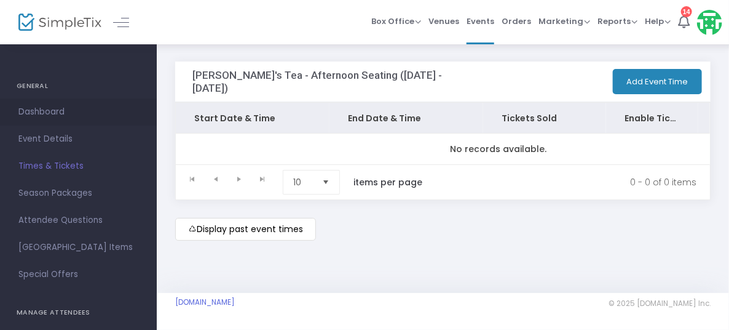  I want to click on kendo-pager-info: 0 - 0 of 0 items, so click(572, 182).